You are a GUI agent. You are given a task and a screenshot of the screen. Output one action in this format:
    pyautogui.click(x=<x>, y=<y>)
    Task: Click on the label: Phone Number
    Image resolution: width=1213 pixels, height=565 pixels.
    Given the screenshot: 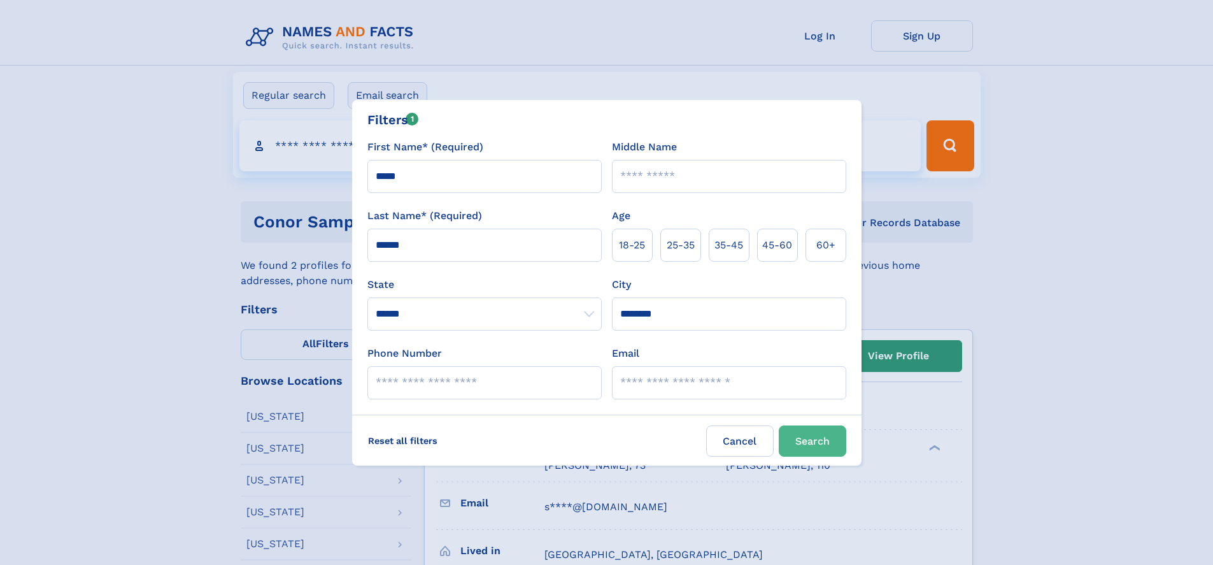 What is the action you would take?
    pyautogui.click(x=404, y=353)
    